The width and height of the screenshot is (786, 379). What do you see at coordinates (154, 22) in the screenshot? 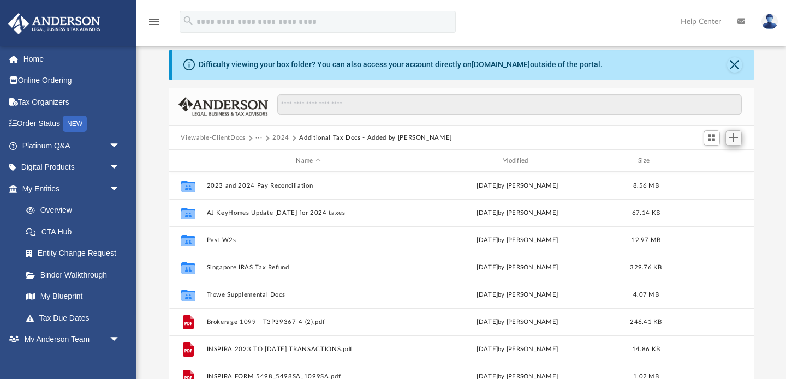
I see `i: menu` at bounding box center [154, 22].